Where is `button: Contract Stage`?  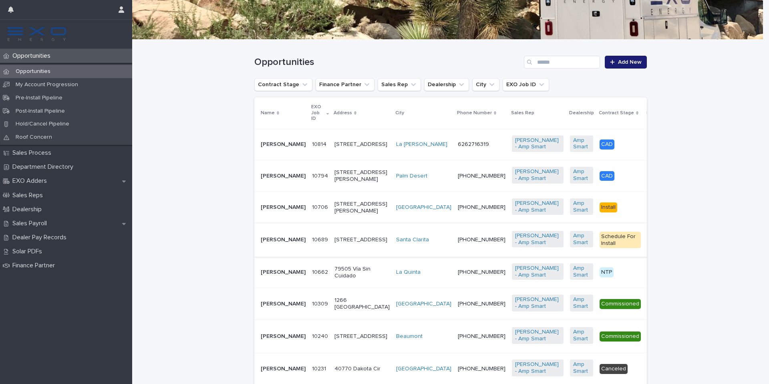 button: Contract Stage is located at coordinates (283, 85).